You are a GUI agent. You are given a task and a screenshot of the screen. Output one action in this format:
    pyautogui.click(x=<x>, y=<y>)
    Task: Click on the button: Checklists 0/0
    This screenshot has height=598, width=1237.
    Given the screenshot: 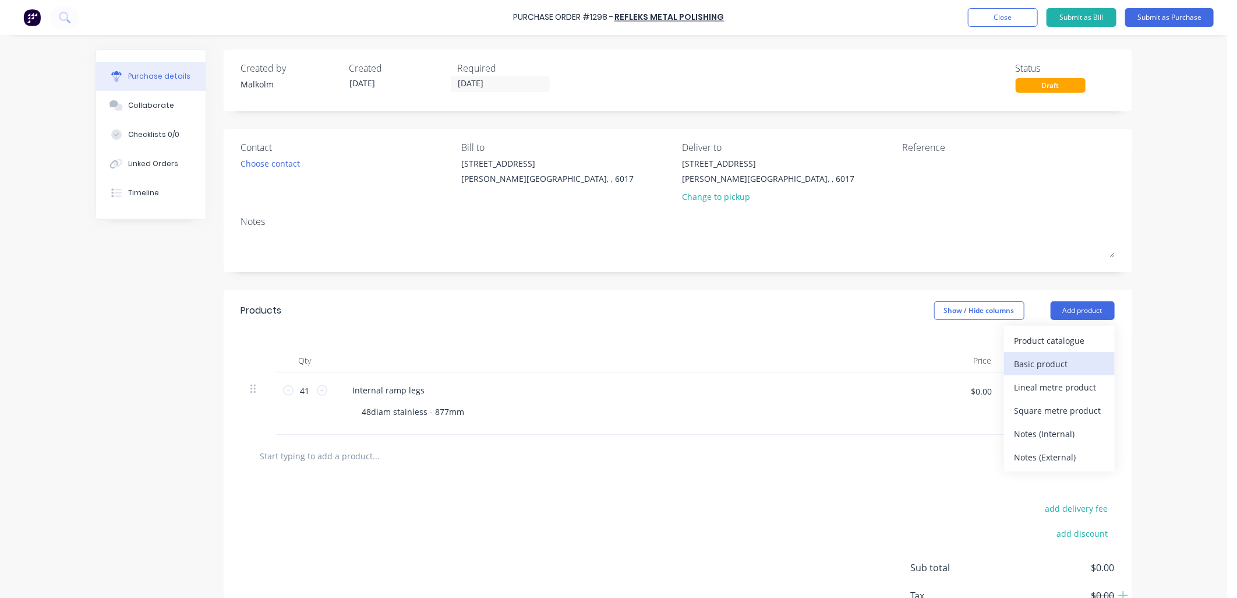 What is the action you would take?
    pyautogui.click(x=151, y=135)
    